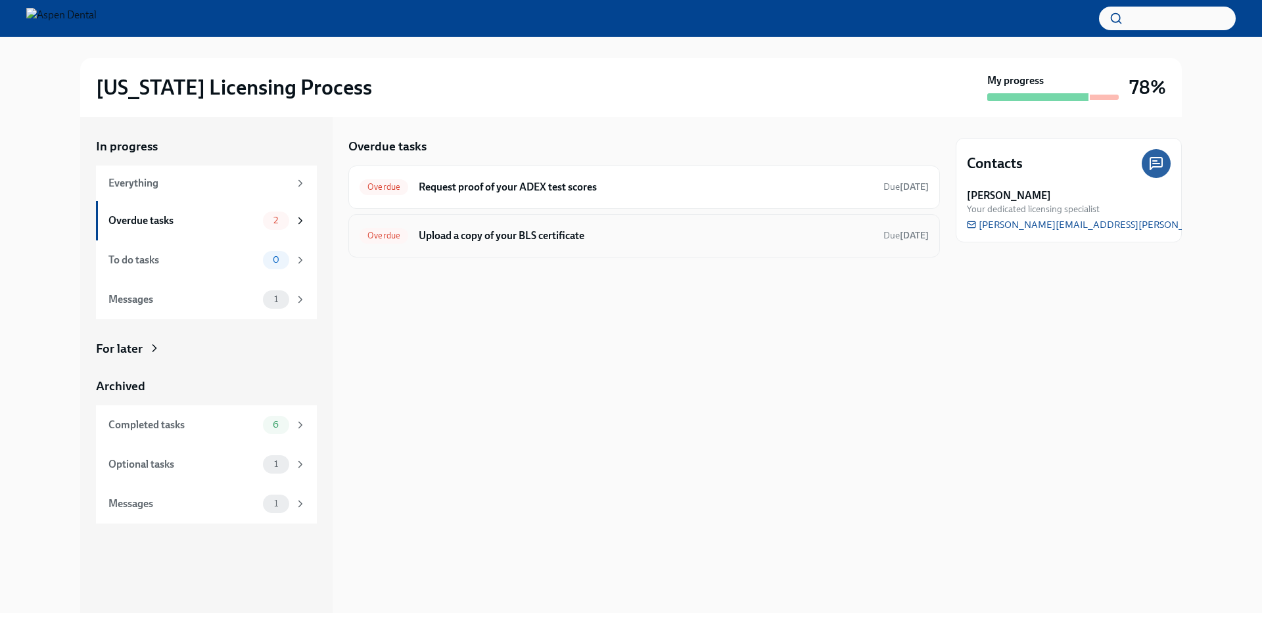  Describe the element at coordinates (183, 260) in the screenshot. I see `div: To do tasks` at that location.